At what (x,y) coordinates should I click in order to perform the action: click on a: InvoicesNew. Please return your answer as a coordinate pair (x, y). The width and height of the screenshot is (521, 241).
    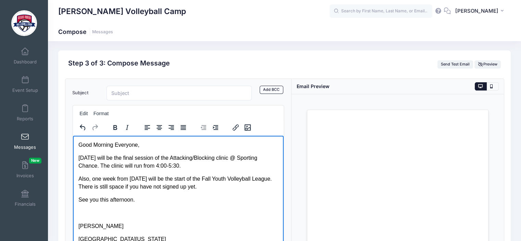
    Looking at the image, I should click on (25, 170).